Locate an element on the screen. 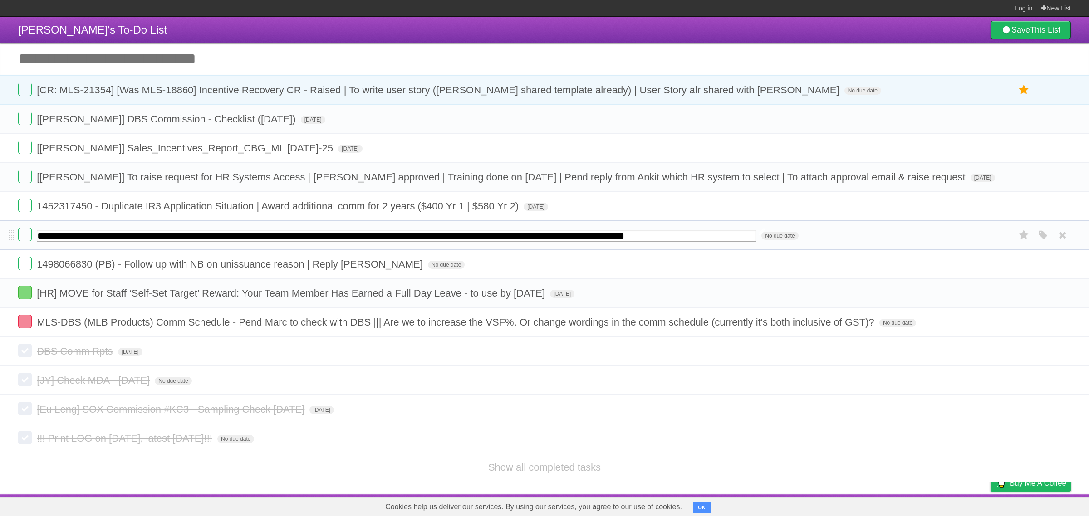  a: SaveThis List is located at coordinates (1031, 30).